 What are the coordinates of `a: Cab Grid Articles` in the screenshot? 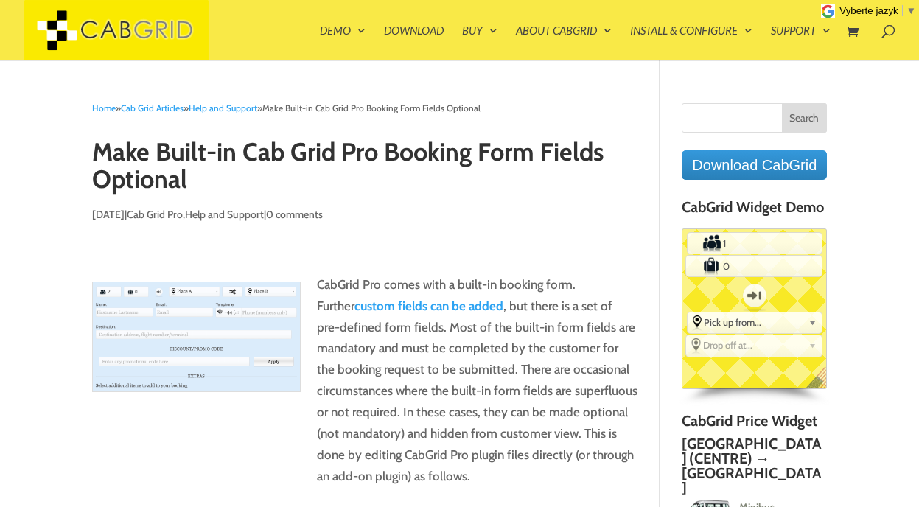 It's located at (152, 108).